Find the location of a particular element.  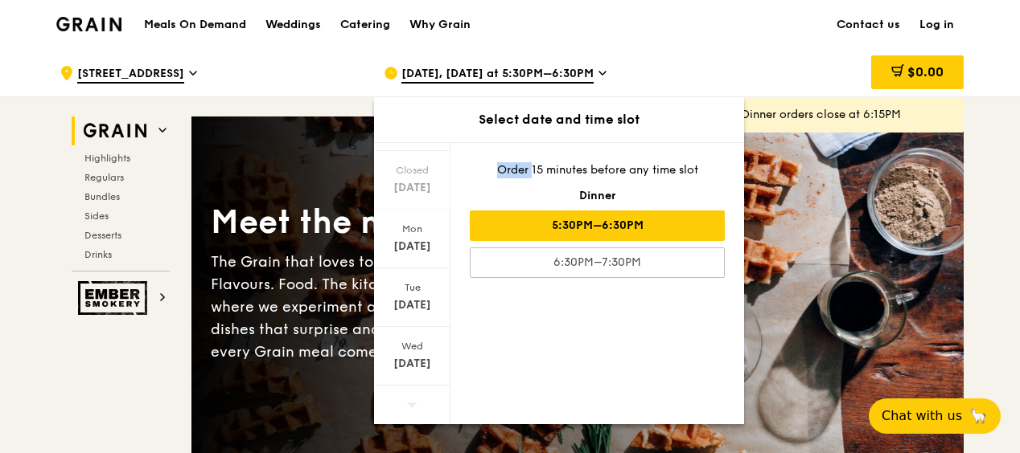

a: Catering is located at coordinates (365, 25).